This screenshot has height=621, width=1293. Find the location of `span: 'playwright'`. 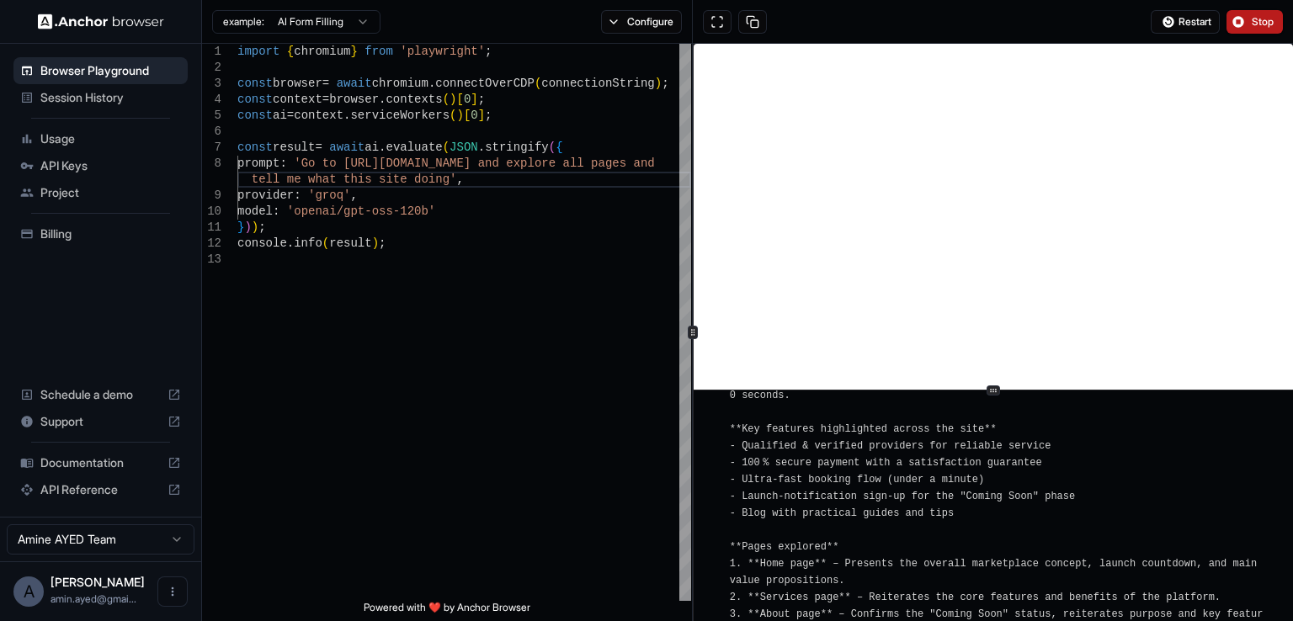

span: 'playwright' is located at coordinates (442, 51).